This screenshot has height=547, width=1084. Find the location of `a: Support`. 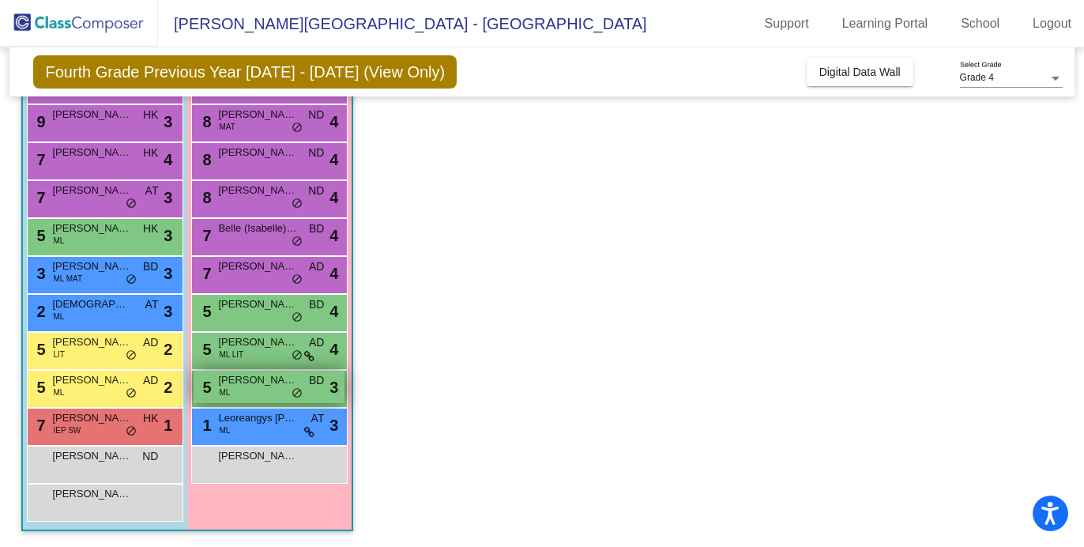

a: Support is located at coordinates (787, 24).